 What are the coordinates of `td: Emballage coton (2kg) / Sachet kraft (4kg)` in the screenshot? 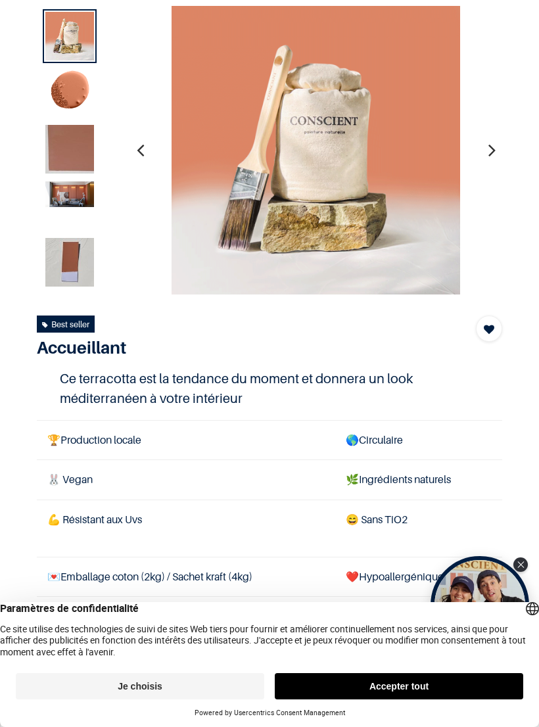 It's located at (186, 576).